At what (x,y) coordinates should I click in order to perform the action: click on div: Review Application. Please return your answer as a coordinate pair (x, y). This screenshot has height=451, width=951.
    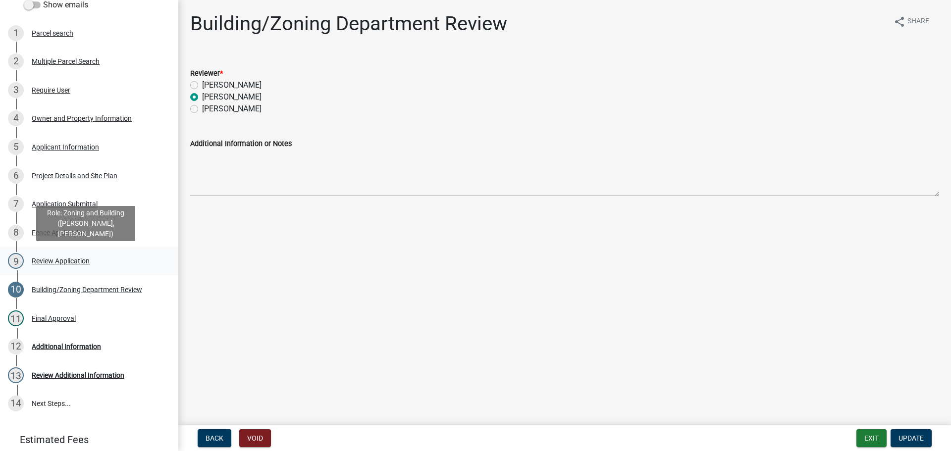
    Looking at the image, I should click on (60, 261).